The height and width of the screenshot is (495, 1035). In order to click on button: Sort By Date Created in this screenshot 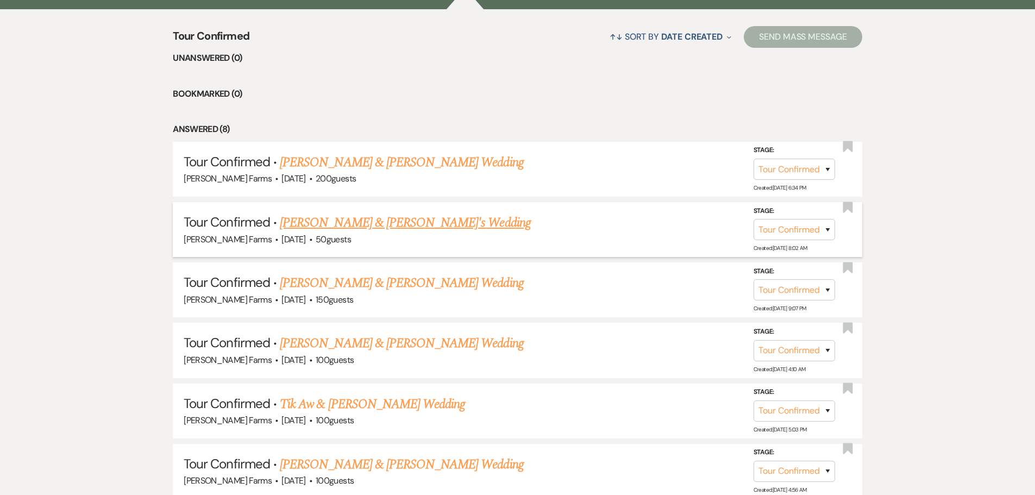, I will do `click(670, 36)`.